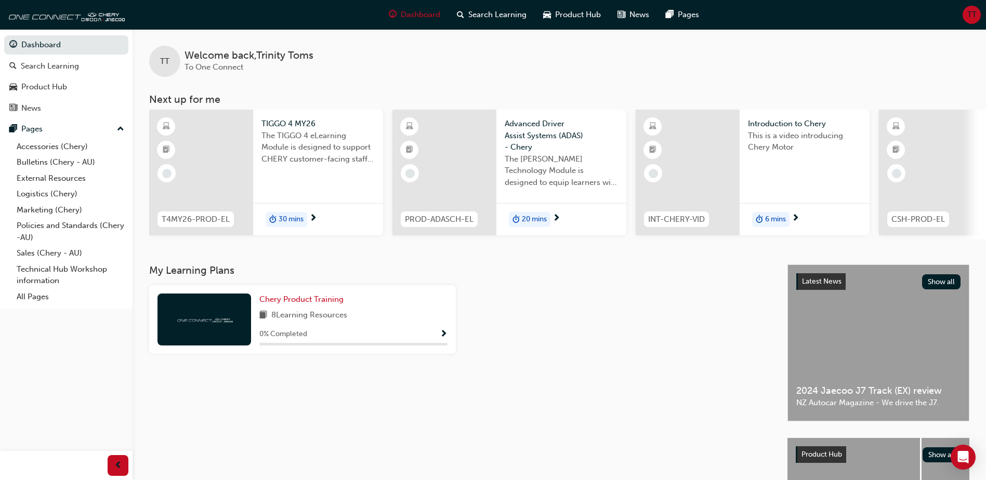 This screenshot has width=986, height=480. Describe the element at coordinates (70, 147) in the screenshot. I see `a: Accessories (Chery)` at that location.